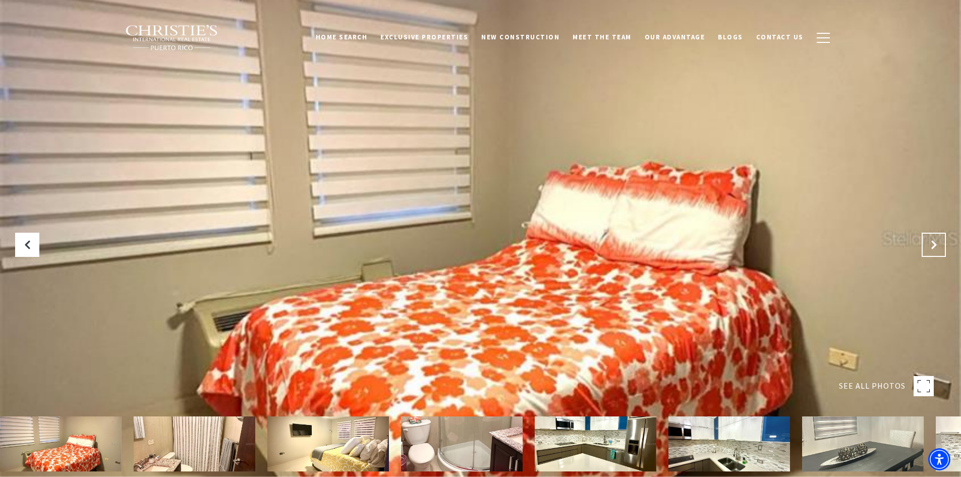 Image resolution: width=961 pixels, height=477 pixels. I want to click on div: Accessibility Menu, so click(939, 459).